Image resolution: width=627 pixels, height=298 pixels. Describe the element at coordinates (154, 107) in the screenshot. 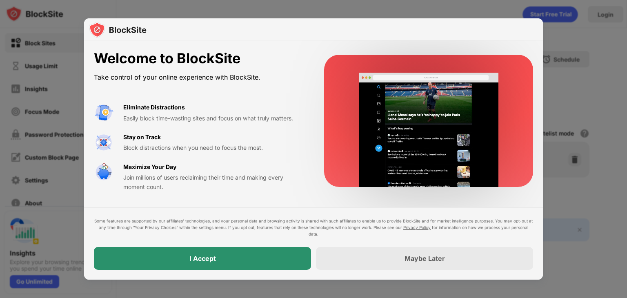

I see `div: Eliminate Distractions` at that location.